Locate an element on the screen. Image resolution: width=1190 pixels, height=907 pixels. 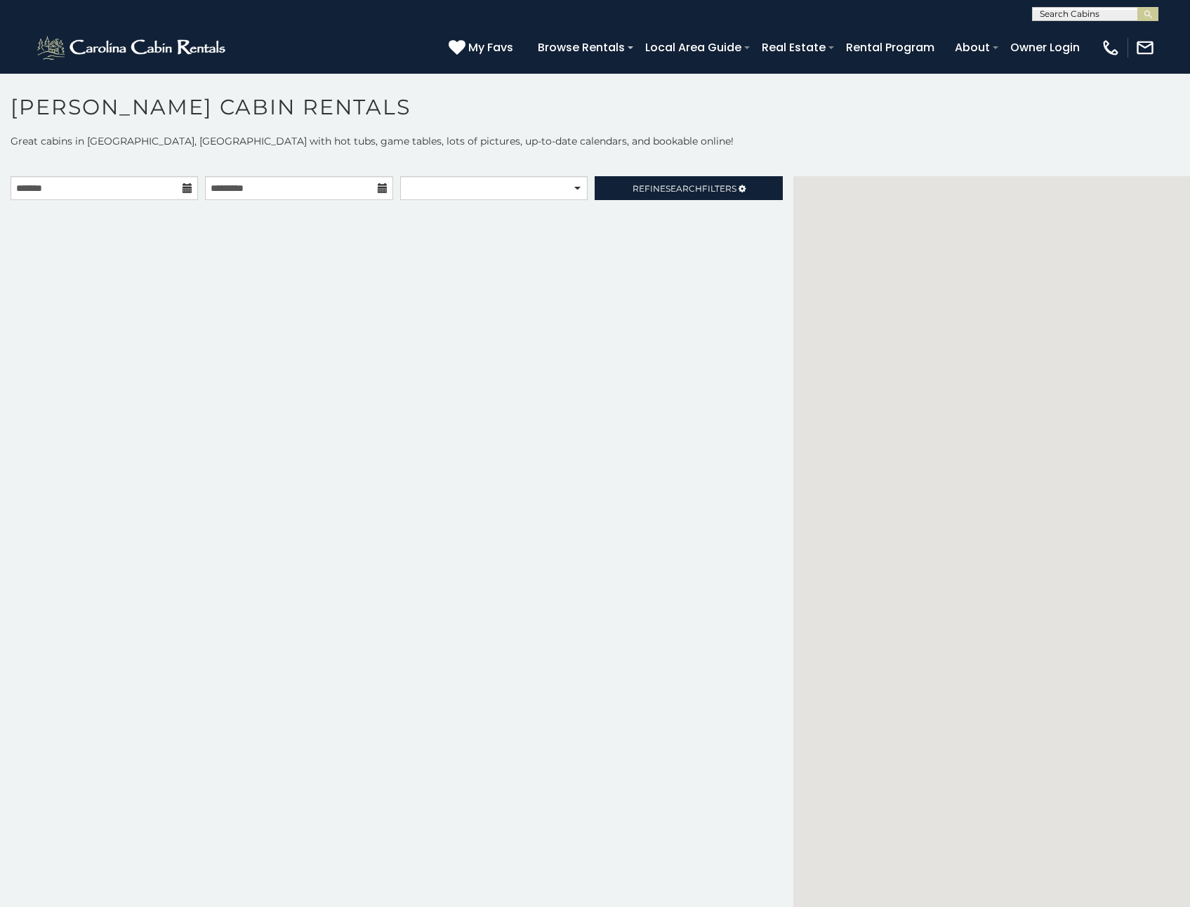
a: RefineSearchFilters is located at coordinates (688, 188).